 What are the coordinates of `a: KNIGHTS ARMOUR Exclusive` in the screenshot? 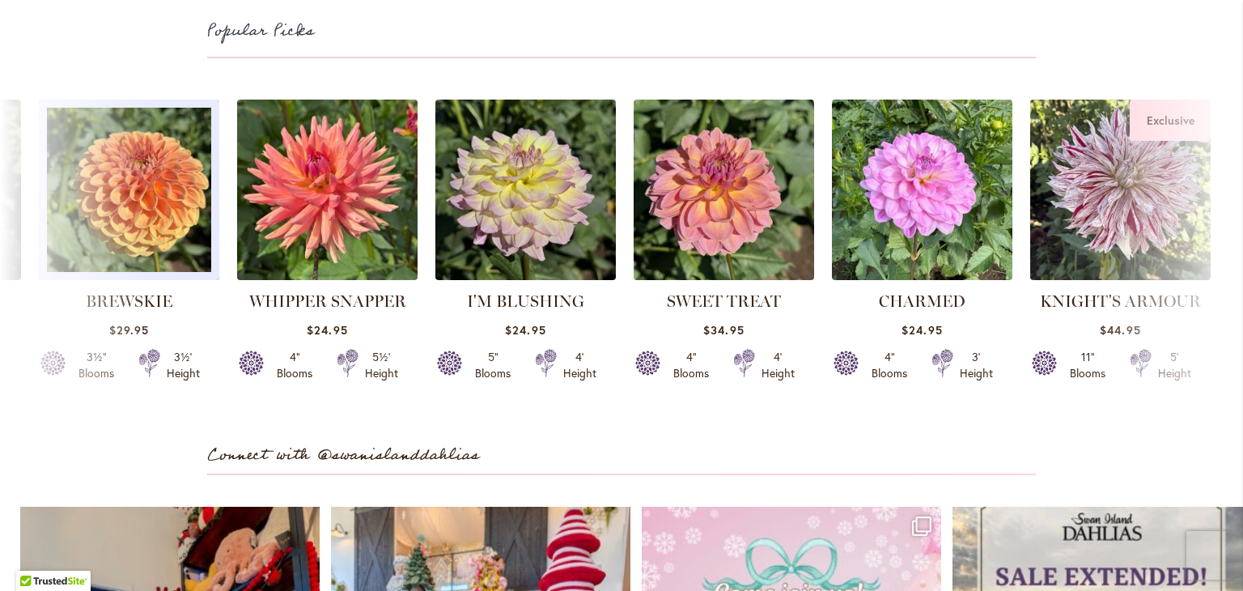 It's located at (1120, 189).